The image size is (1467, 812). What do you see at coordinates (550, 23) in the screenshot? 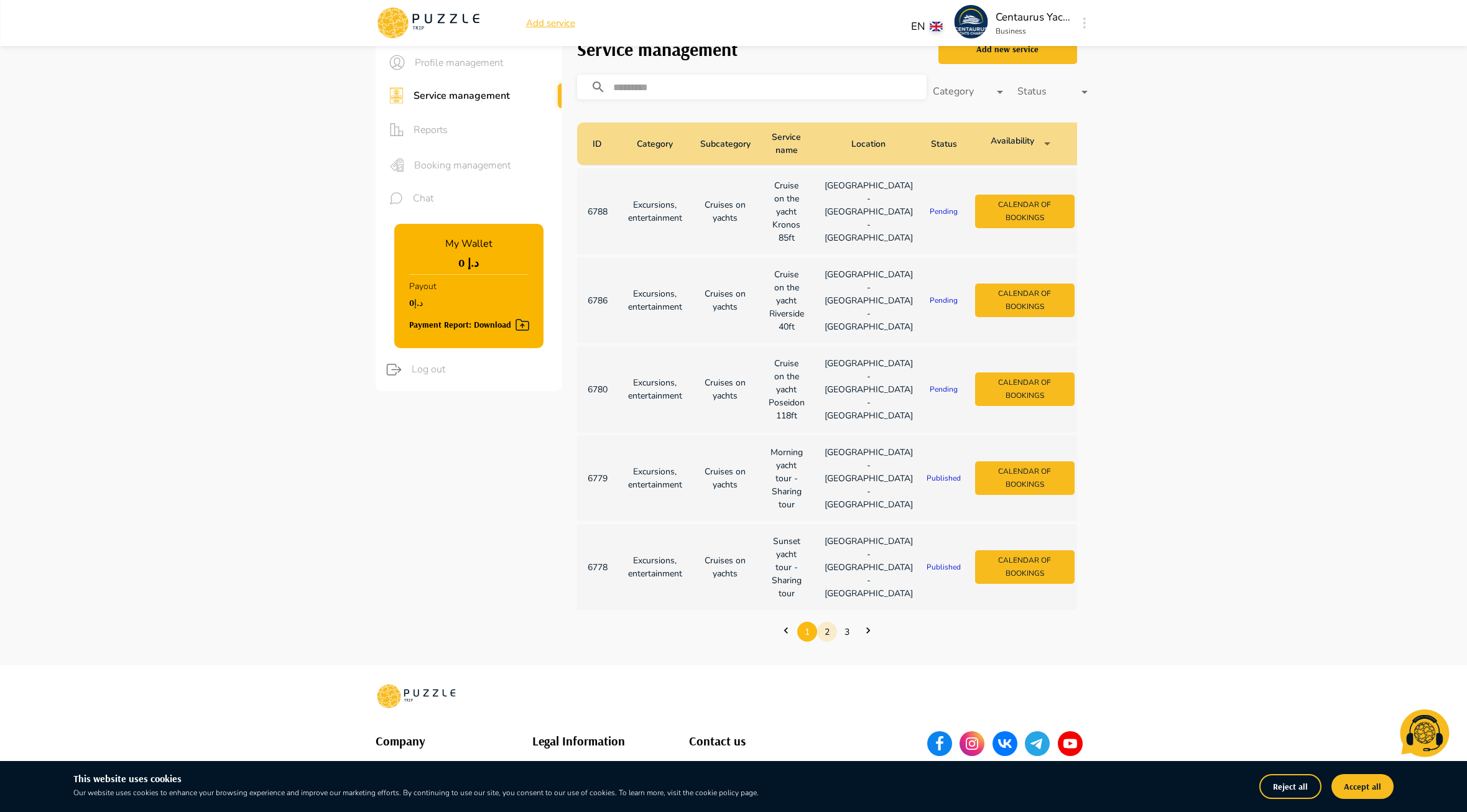
I see `a: Add service` at bounding box center [550, 23].